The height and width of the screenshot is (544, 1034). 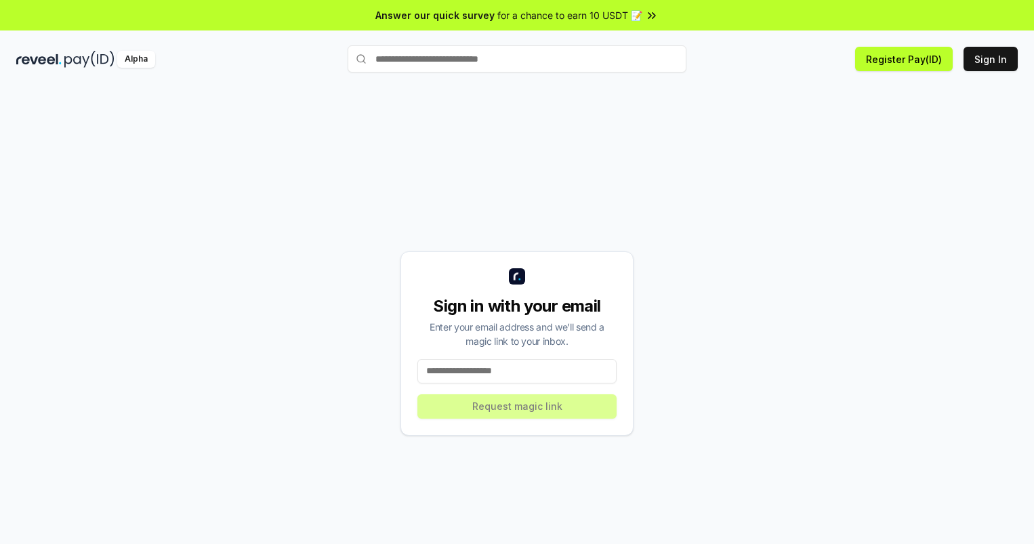 I want to click on img: logo_small, so click(x=517, y=276).